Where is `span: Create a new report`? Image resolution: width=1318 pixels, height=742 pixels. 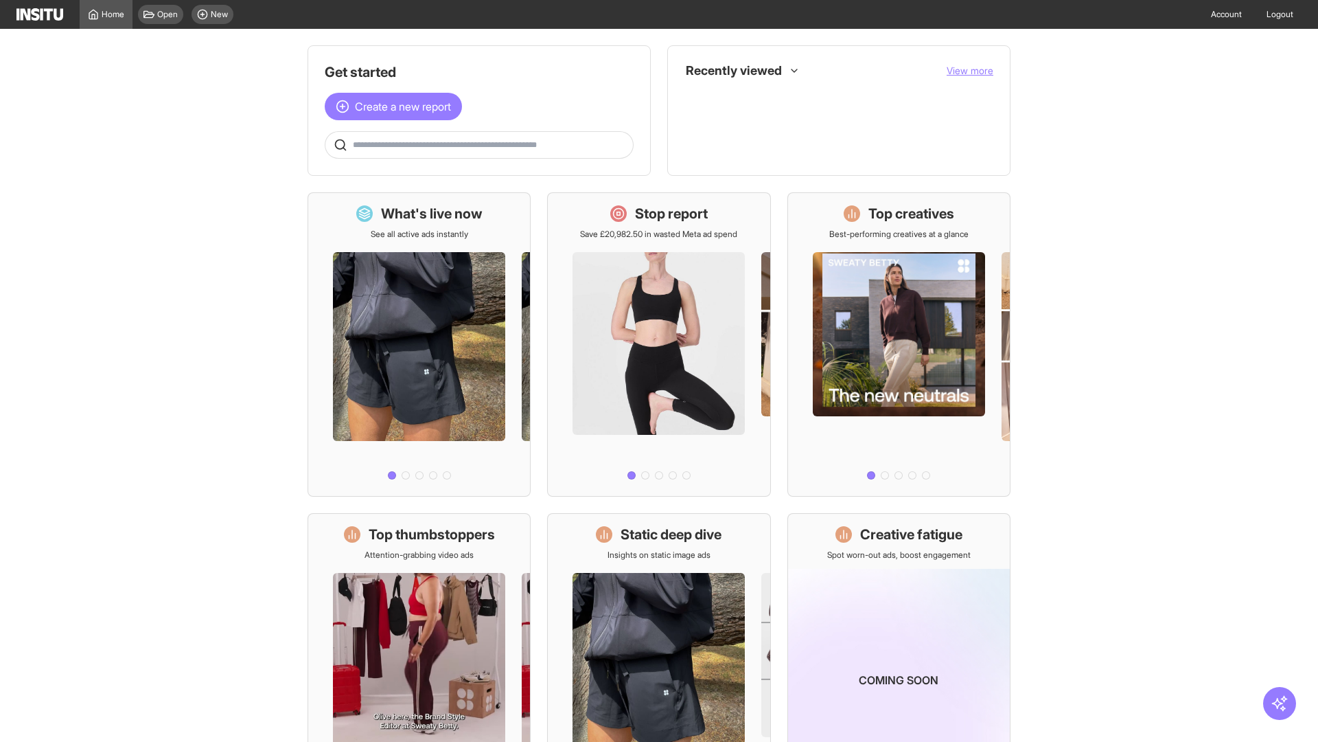
span: Create a new report is located at coordinates (403, 106).